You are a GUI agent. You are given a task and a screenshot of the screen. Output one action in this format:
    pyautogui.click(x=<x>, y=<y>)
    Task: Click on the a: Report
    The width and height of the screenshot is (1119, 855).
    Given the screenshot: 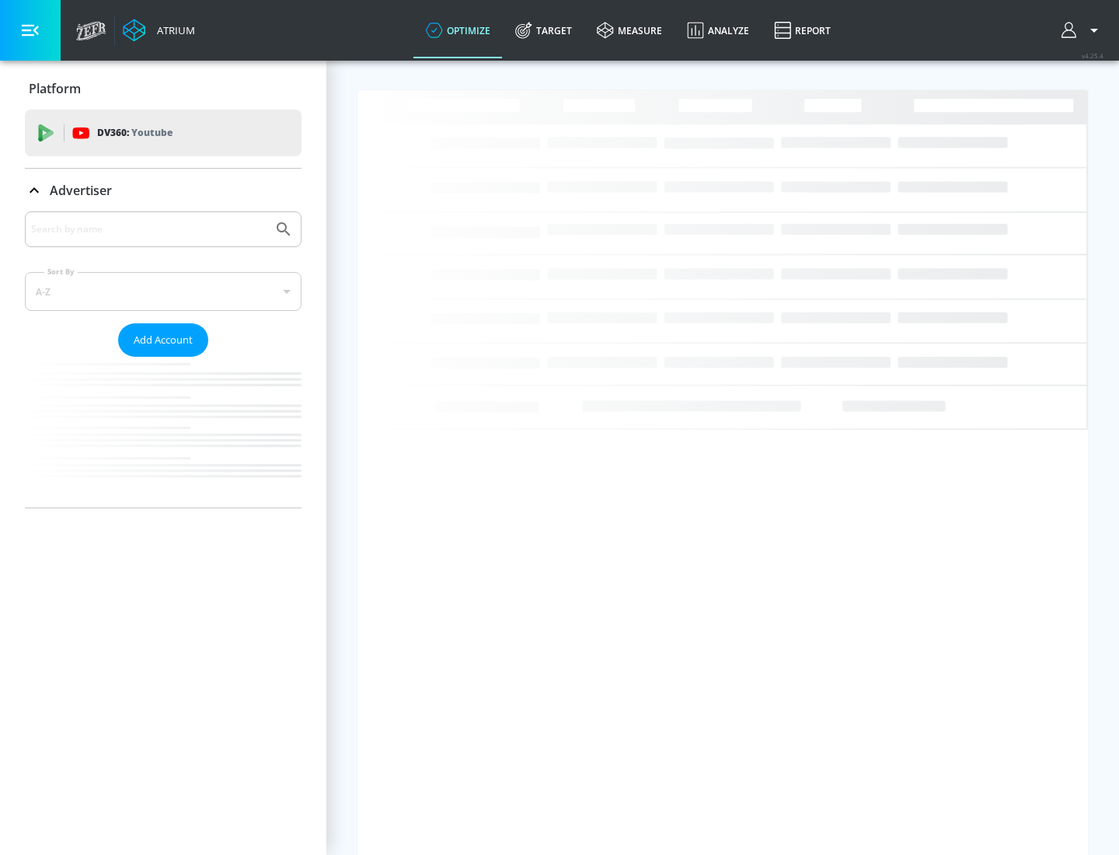 What is the action you would take?
    pyautogui.click(x=802, y=30)
    